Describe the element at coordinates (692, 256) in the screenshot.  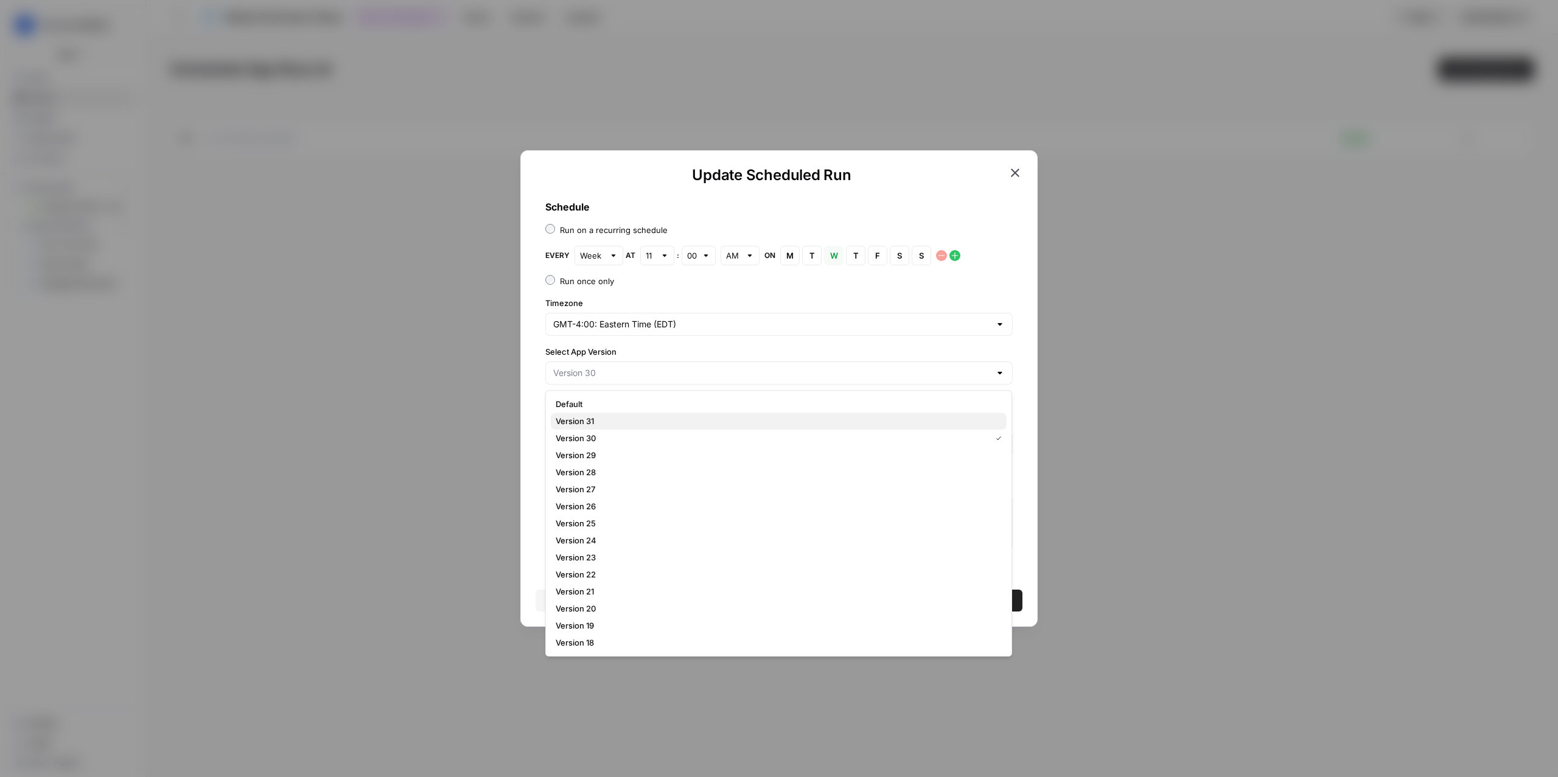
I see `input: 00` at that location.